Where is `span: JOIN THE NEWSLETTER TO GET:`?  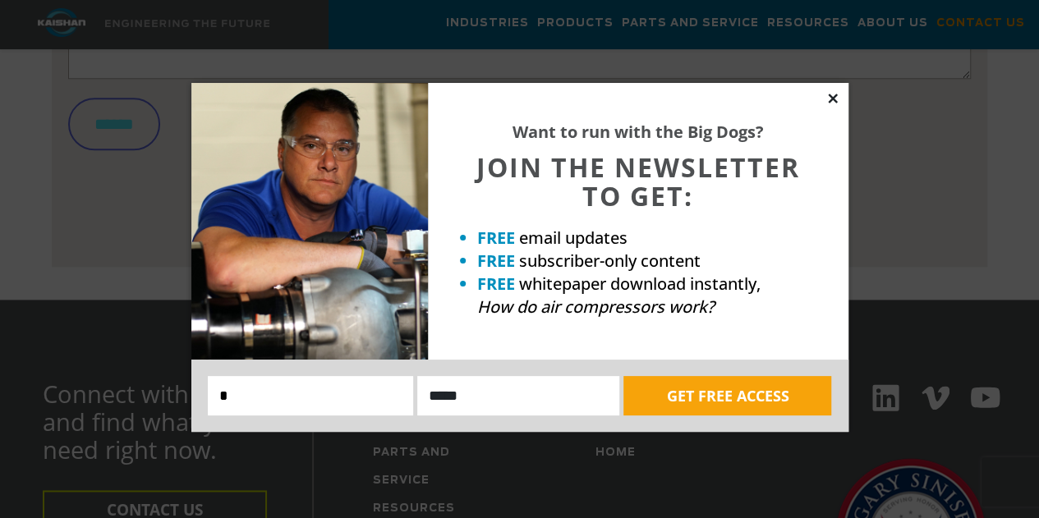 span: JOIN THE NEWSLETTER TO GET: is located at coordinates (638, 182).